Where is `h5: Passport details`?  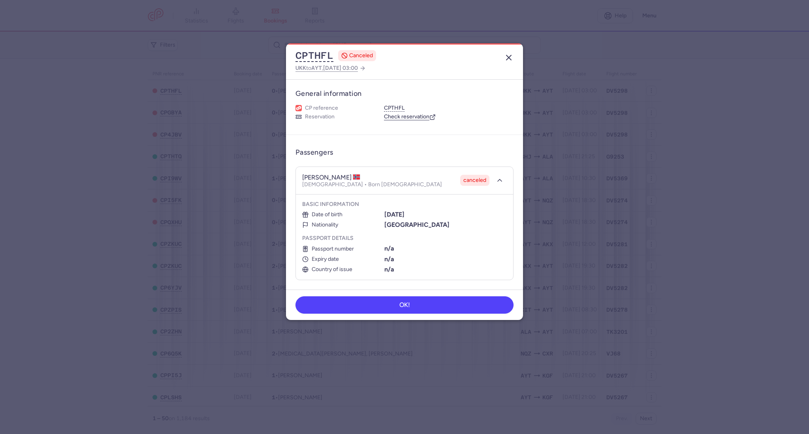
h5: Passport details is located at coordinates (404, 239).